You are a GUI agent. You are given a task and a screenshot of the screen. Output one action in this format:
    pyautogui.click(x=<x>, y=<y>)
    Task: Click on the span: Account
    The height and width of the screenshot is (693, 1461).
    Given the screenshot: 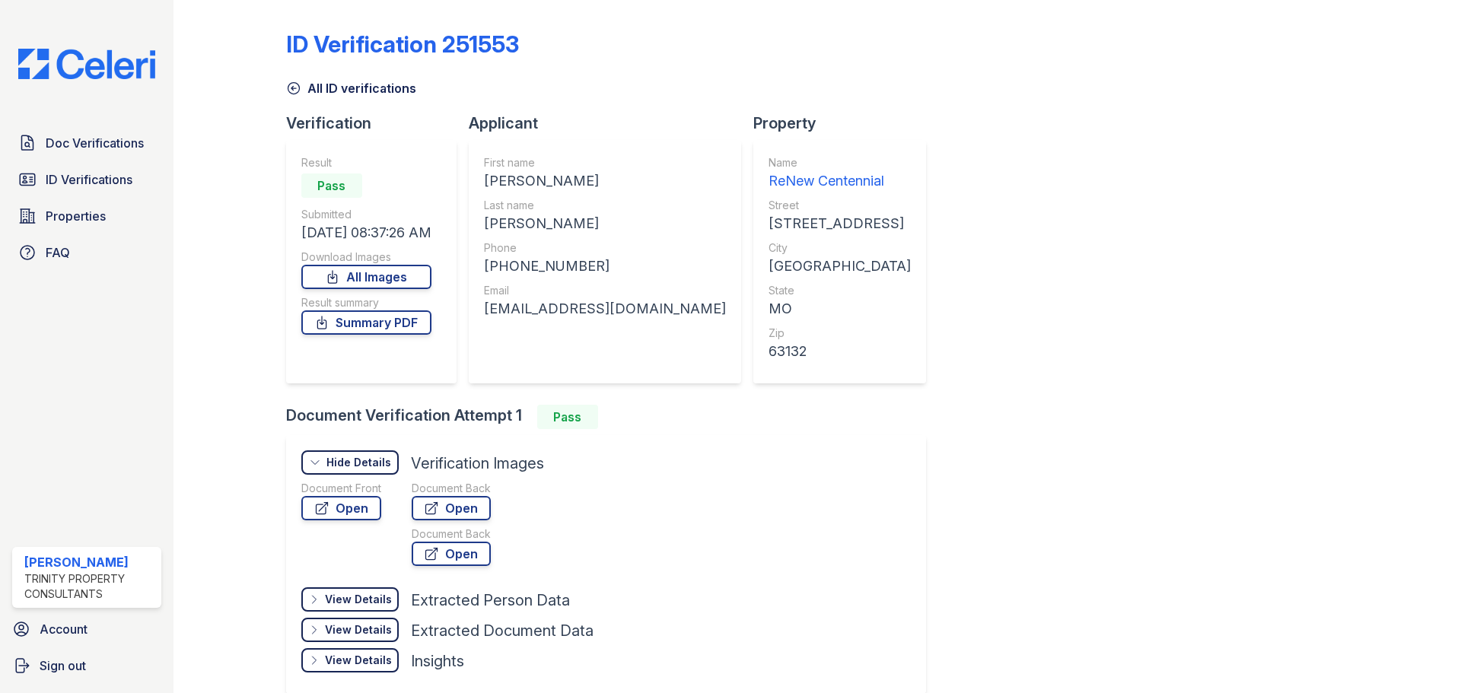 What is the action you would take?
    pyautogui.click(x=63, y=629)
    